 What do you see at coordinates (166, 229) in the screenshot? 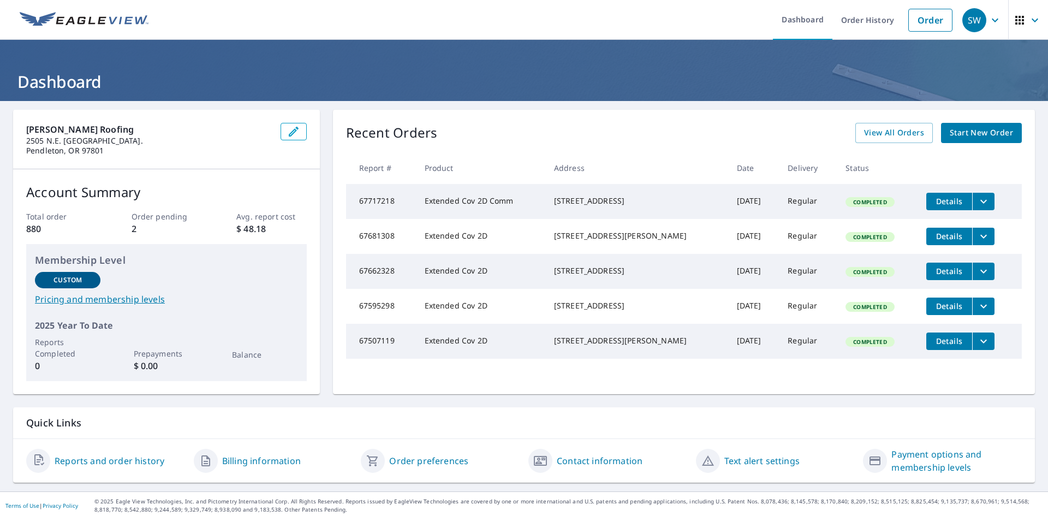
I see `p: 2` at bounding box center [166, 229].